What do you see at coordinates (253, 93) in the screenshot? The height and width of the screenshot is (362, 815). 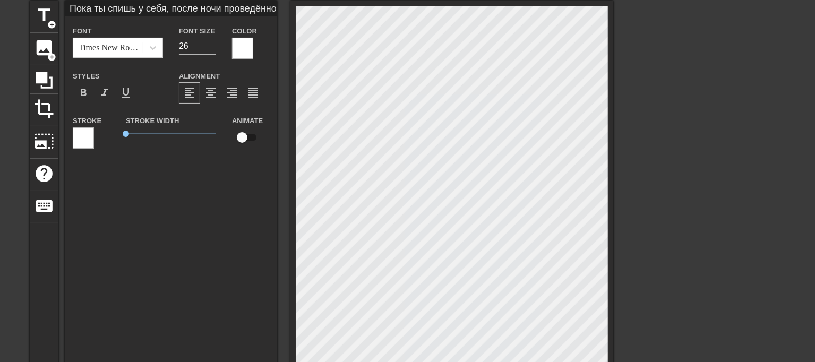 I see `span: format_align_justify` at bounding box center [253, 93].